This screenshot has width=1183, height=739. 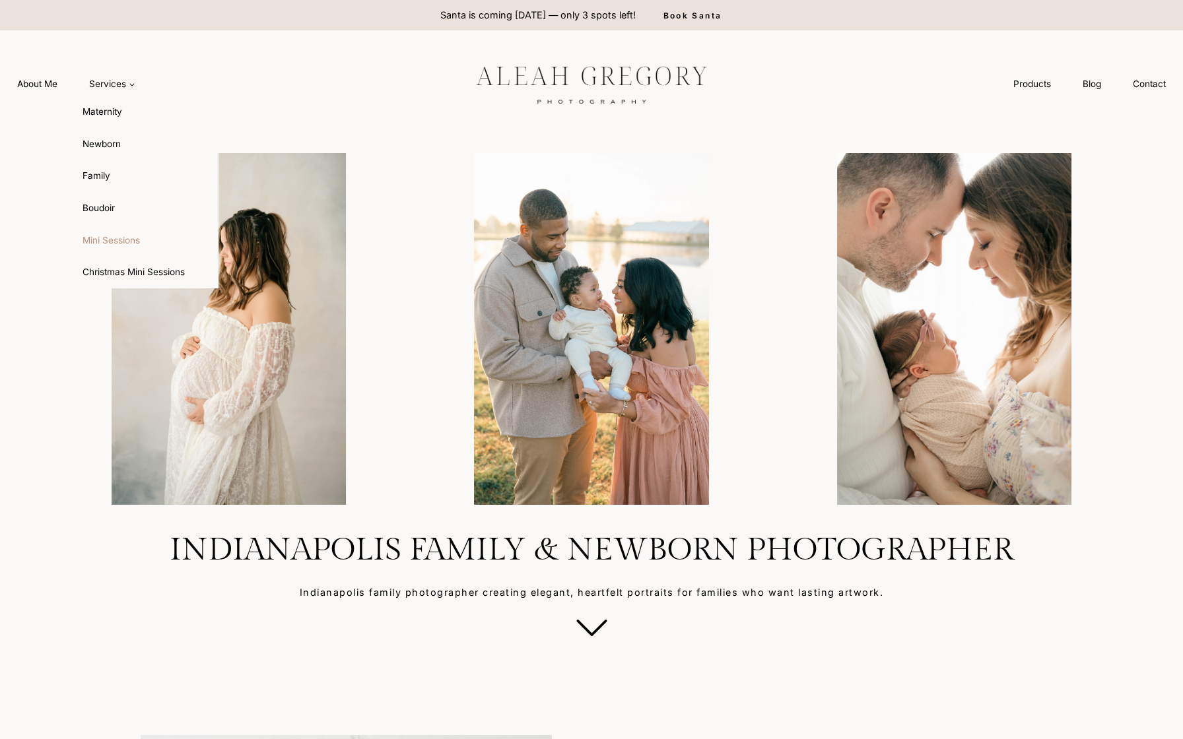 What do you see at coordinates (76, 84) in the screenshot?
I see `nav: Primary` at bounding box center [76, 84].